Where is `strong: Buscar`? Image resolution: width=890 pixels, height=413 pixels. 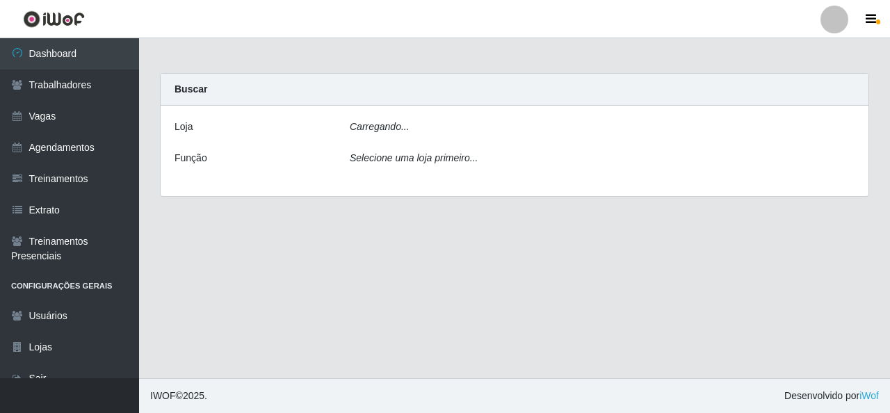 strong: Buscar is located at coordinates (191, 89).